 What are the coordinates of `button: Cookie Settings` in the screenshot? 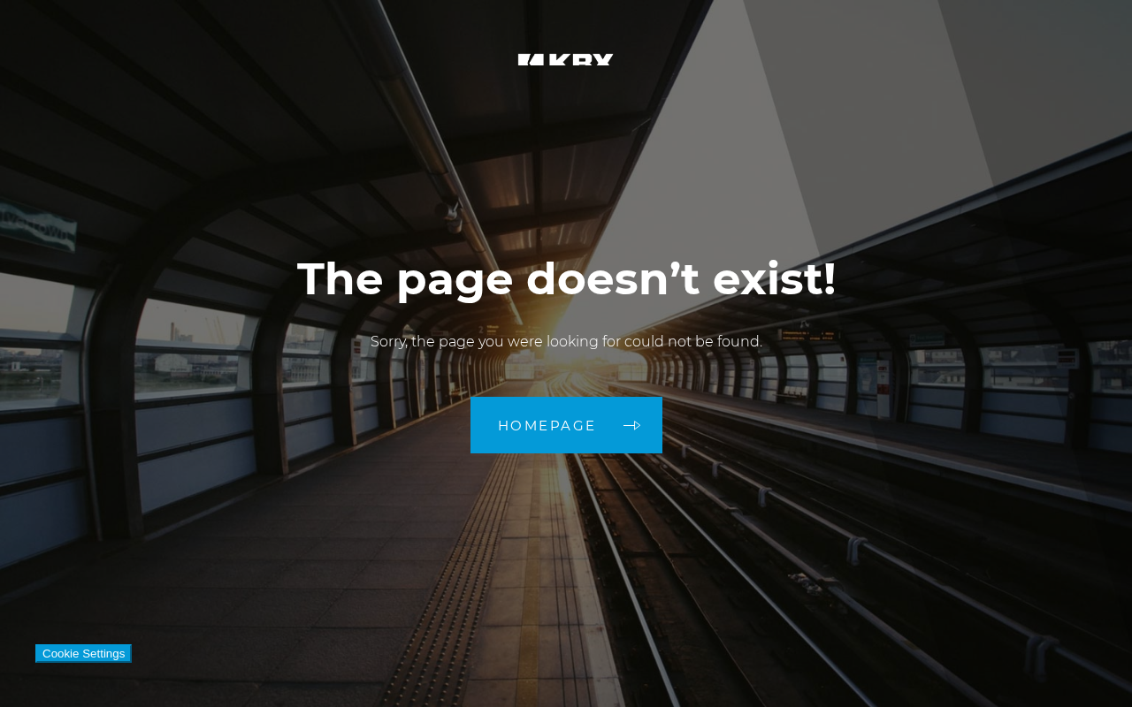 It's located at (83, 653).